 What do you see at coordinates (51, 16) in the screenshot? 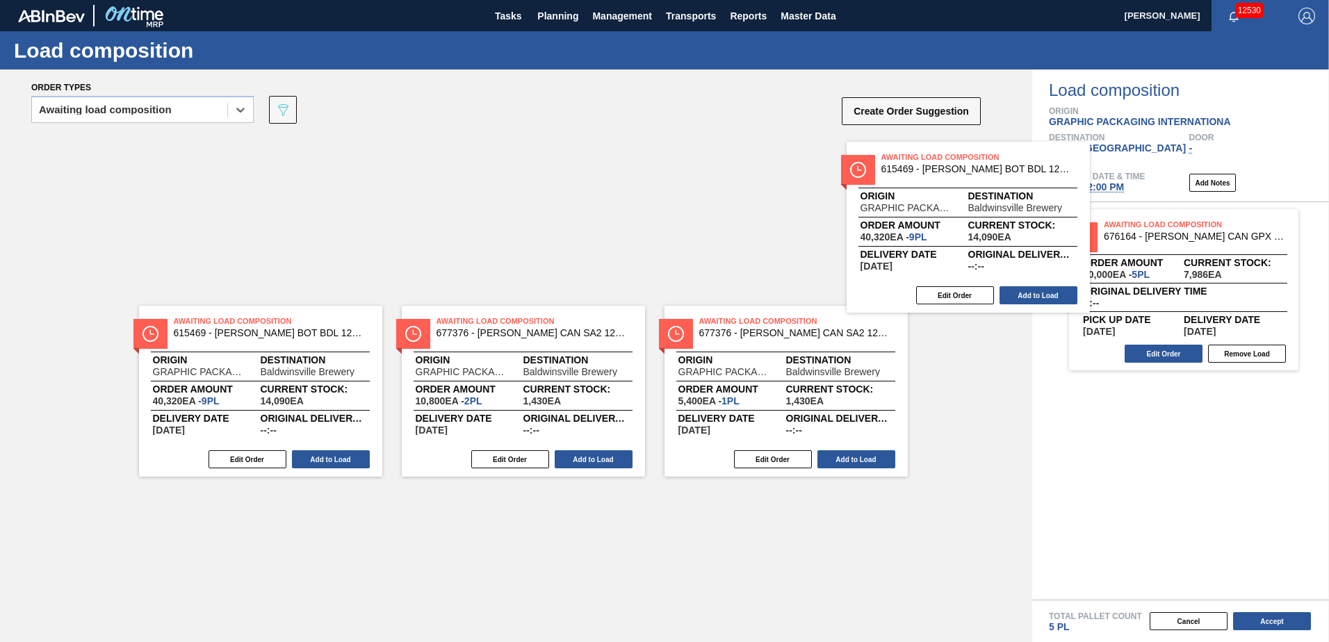
I see `img: TNhmsLtSVTkK8tSr43FrP2fwEKptu5GPRR3wAAAABJRU5ErkJggg==` at bounding box center [51, 16].